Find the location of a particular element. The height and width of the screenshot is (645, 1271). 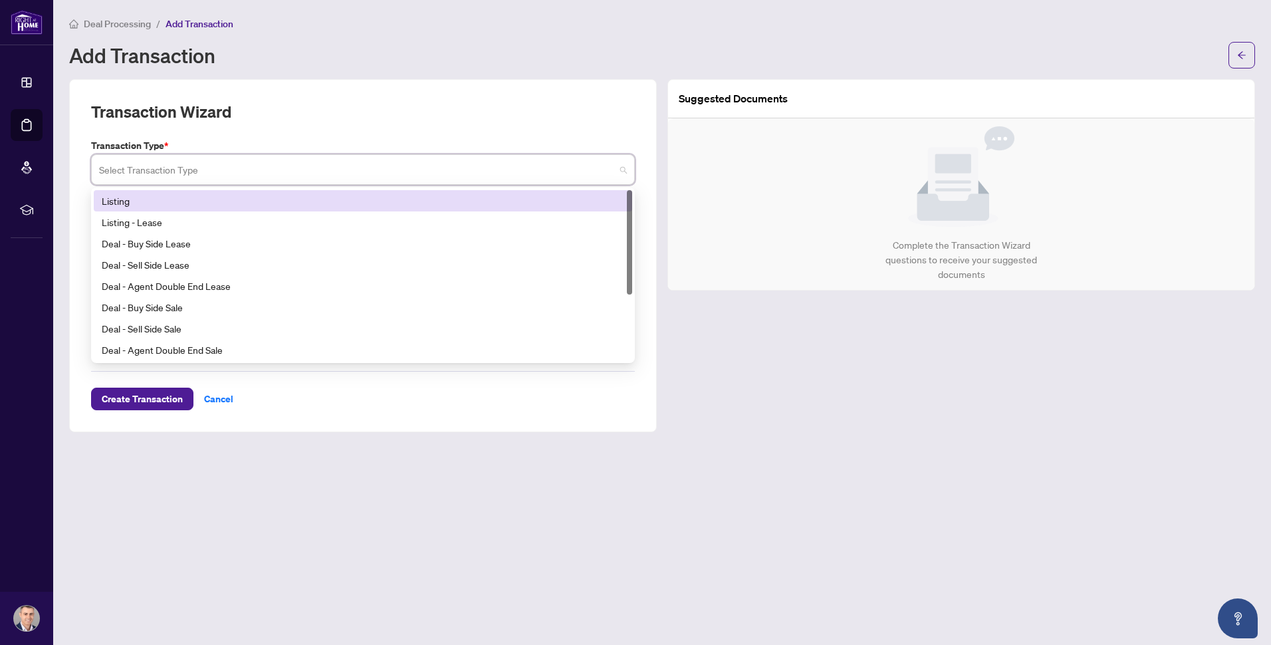

div: Deal - Agent Double End Lease is located at coordinates (363, 286).